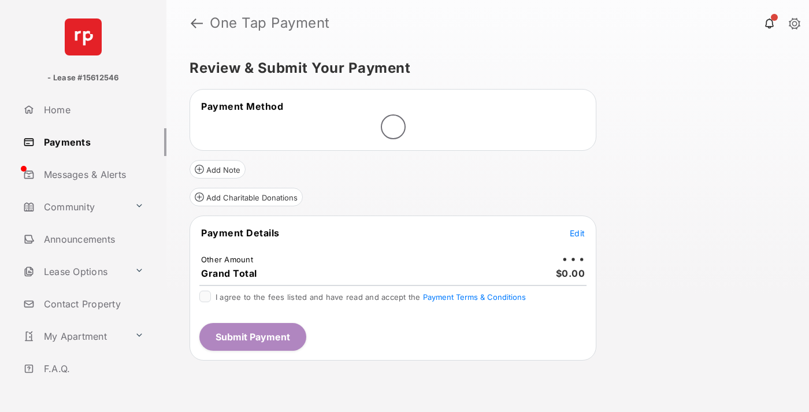 The height and width of the screenshot is (412, 809). What do you see at coordinates (483, 68) in the screenshot?
I see `h5: Review & Submit Your Payment` at bounding box center [483, 68].